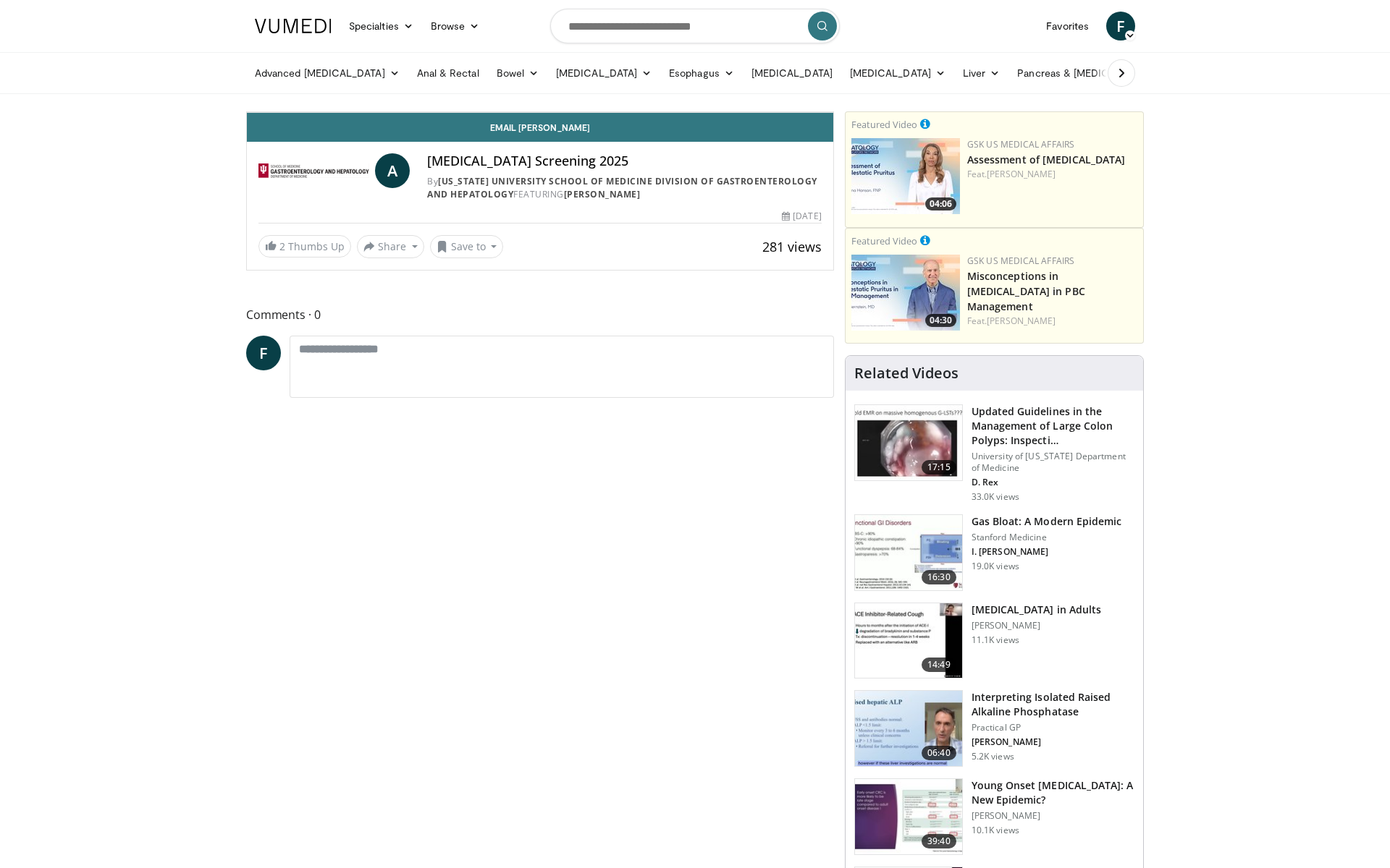 The height and width of the screenshot is (868, 1390). Describe the element at coordinates (467, 247) in the screenshot. I see `button: Save to` at that location.